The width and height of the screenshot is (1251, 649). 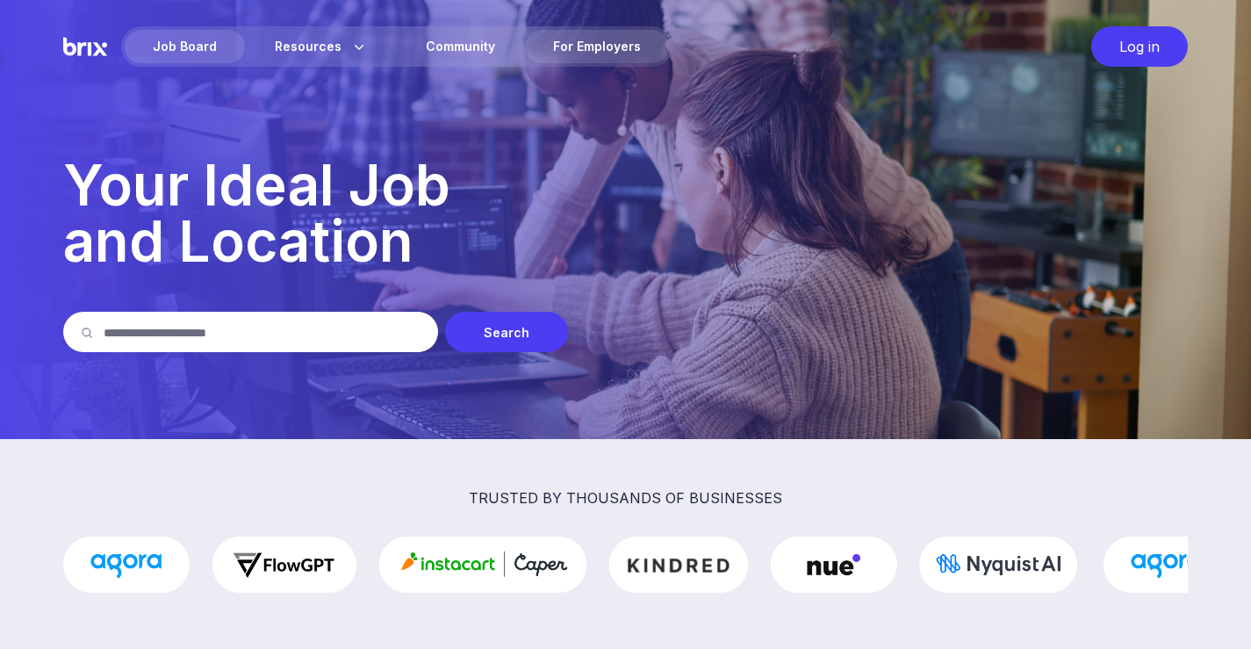 I want to click on div: Community, so click(x=460, y=47).